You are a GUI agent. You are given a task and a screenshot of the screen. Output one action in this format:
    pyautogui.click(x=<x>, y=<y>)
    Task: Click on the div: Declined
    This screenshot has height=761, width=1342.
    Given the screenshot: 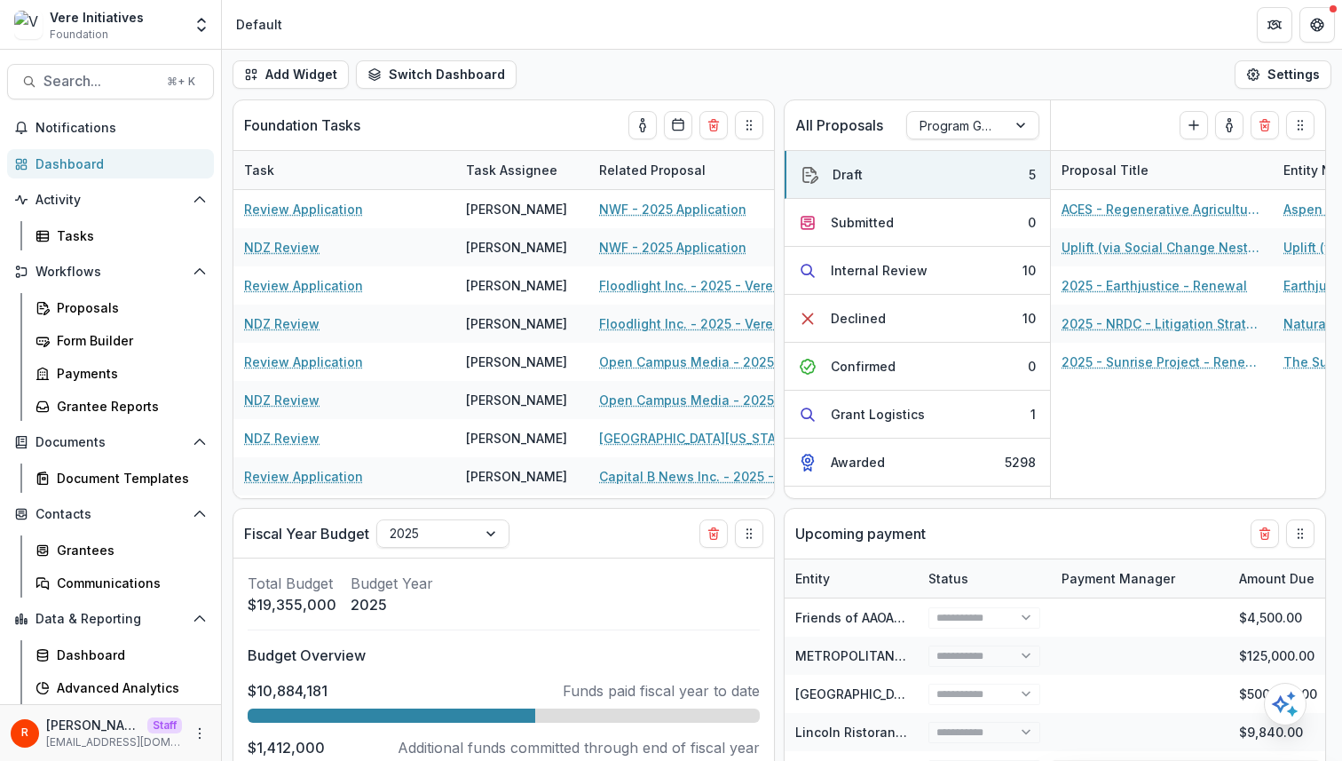 What is the action you would take?
    pyautogui.click(x=858, y=318)
    